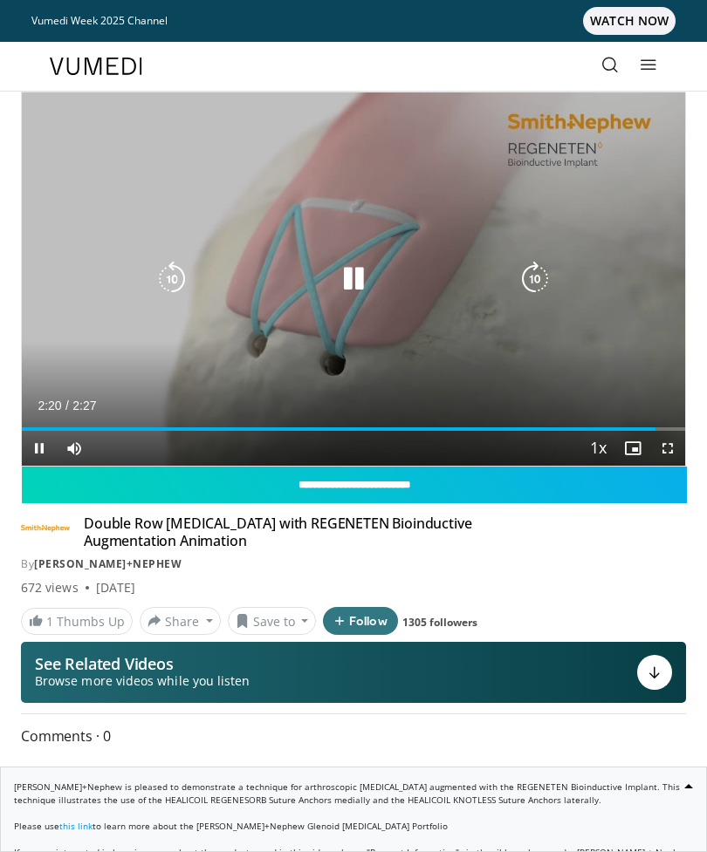  I want to click on span: 2:27, so click(84, 406).